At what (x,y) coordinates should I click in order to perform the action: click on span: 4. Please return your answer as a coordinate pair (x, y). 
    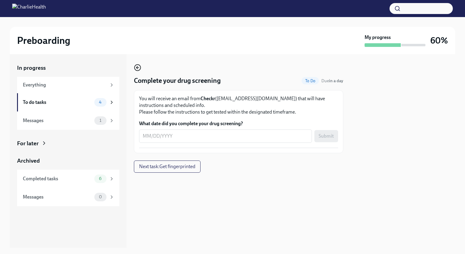
    Looking at the image, I should click on (100, 102).